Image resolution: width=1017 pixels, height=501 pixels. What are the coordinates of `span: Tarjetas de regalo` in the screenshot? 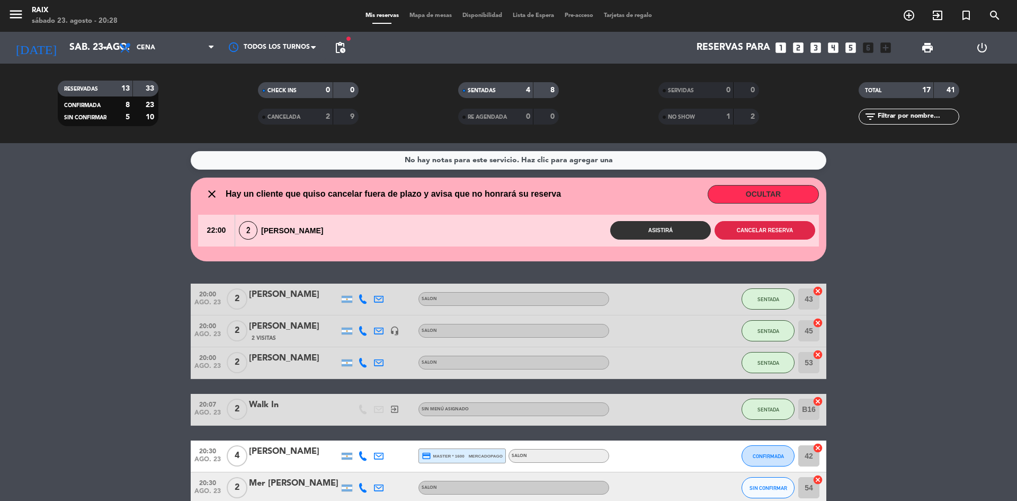 It's located at (628, 15).